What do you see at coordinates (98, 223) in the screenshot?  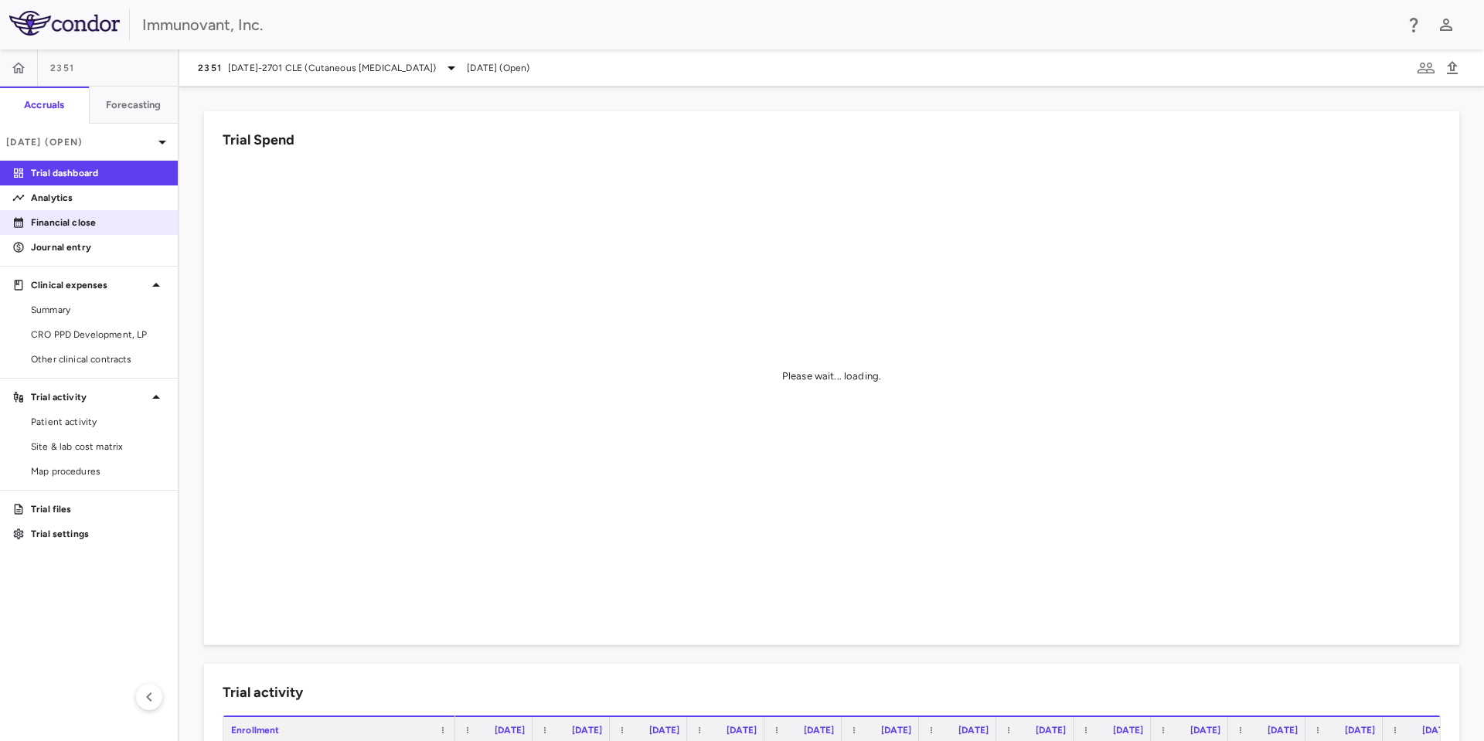 I see `p: Financial close` at bounding box center [98, 223].